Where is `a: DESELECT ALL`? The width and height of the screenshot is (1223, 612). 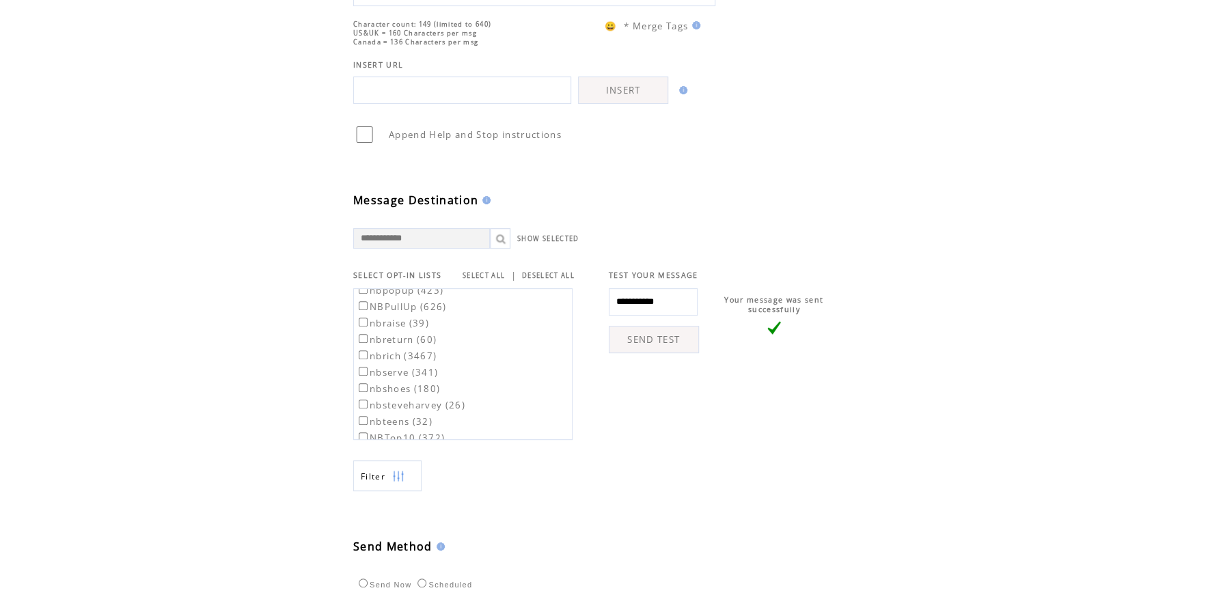
a: DESELECT ALL is located at coordinates (548, 275).